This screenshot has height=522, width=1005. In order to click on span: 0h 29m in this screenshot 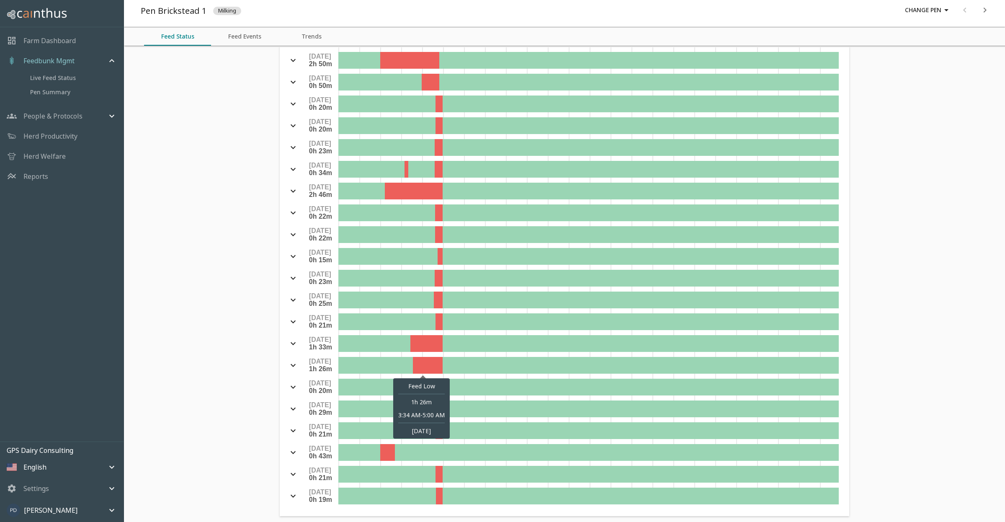, I will do `click(320, 412)`.